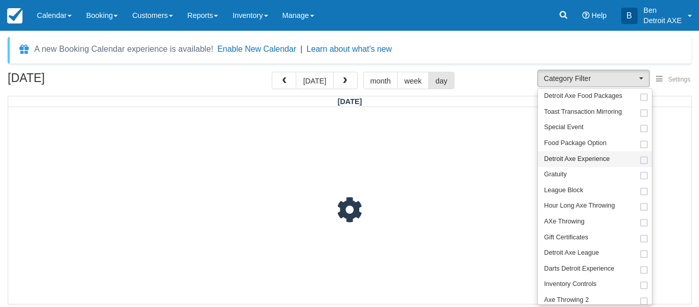 Image resolution: width=699 pixels, height=307 pixels. Describe the element at coordinates (566, 300) in the screenshot. I see `span: Axe Throwing 2` at that location.